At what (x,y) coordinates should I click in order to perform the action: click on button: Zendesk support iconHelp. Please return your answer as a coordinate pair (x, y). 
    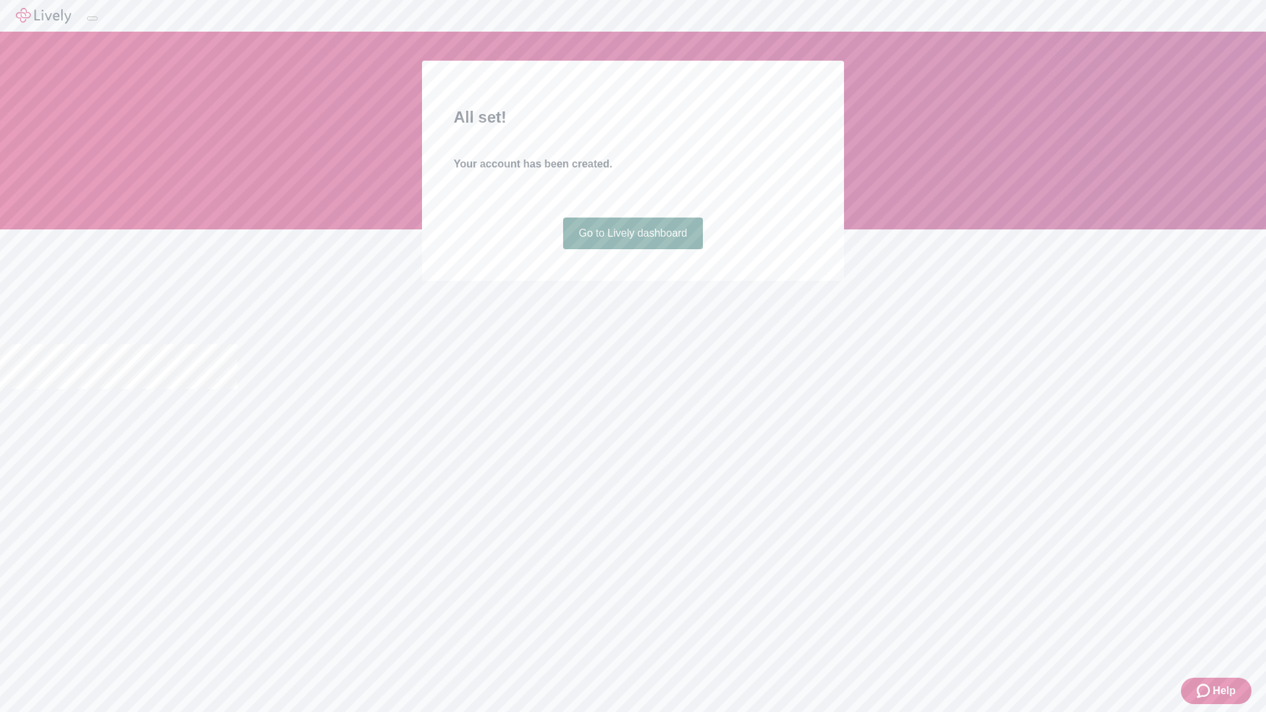
    Looking at the image, I should click on (1216, 691).